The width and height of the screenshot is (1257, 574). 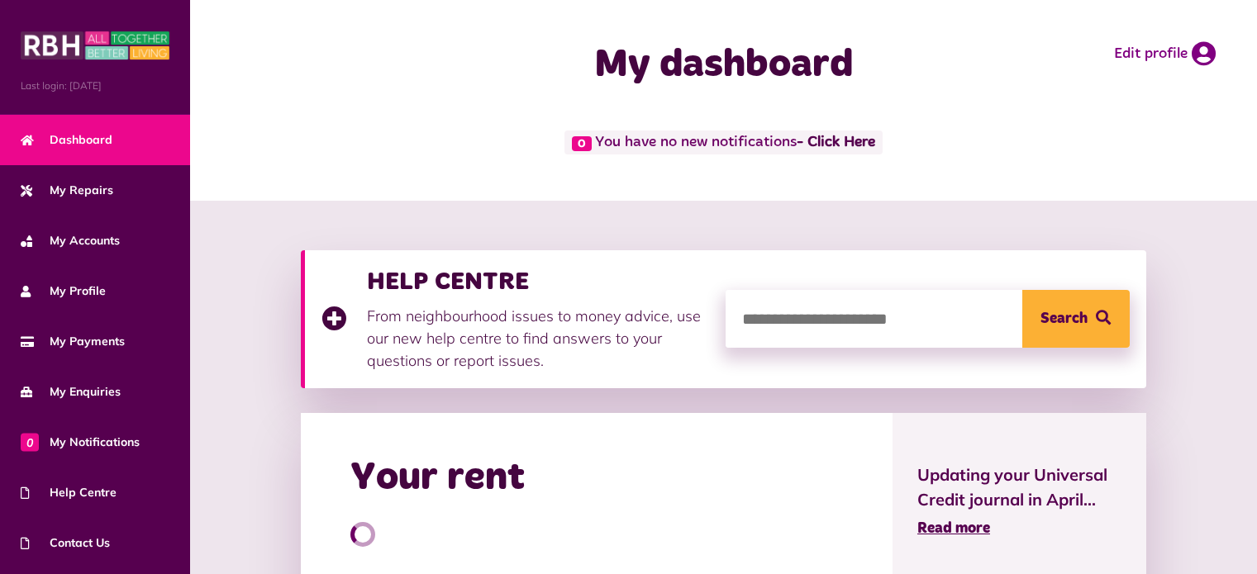 I want to click on span: You have no new notifications, so click(x=723, y=142).